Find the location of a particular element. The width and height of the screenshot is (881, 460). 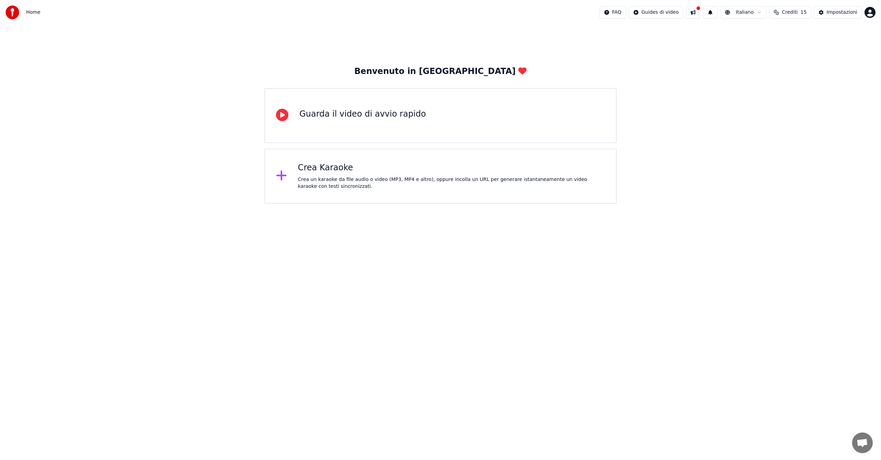

button: Guides di video is located at coordinates (656, 12).